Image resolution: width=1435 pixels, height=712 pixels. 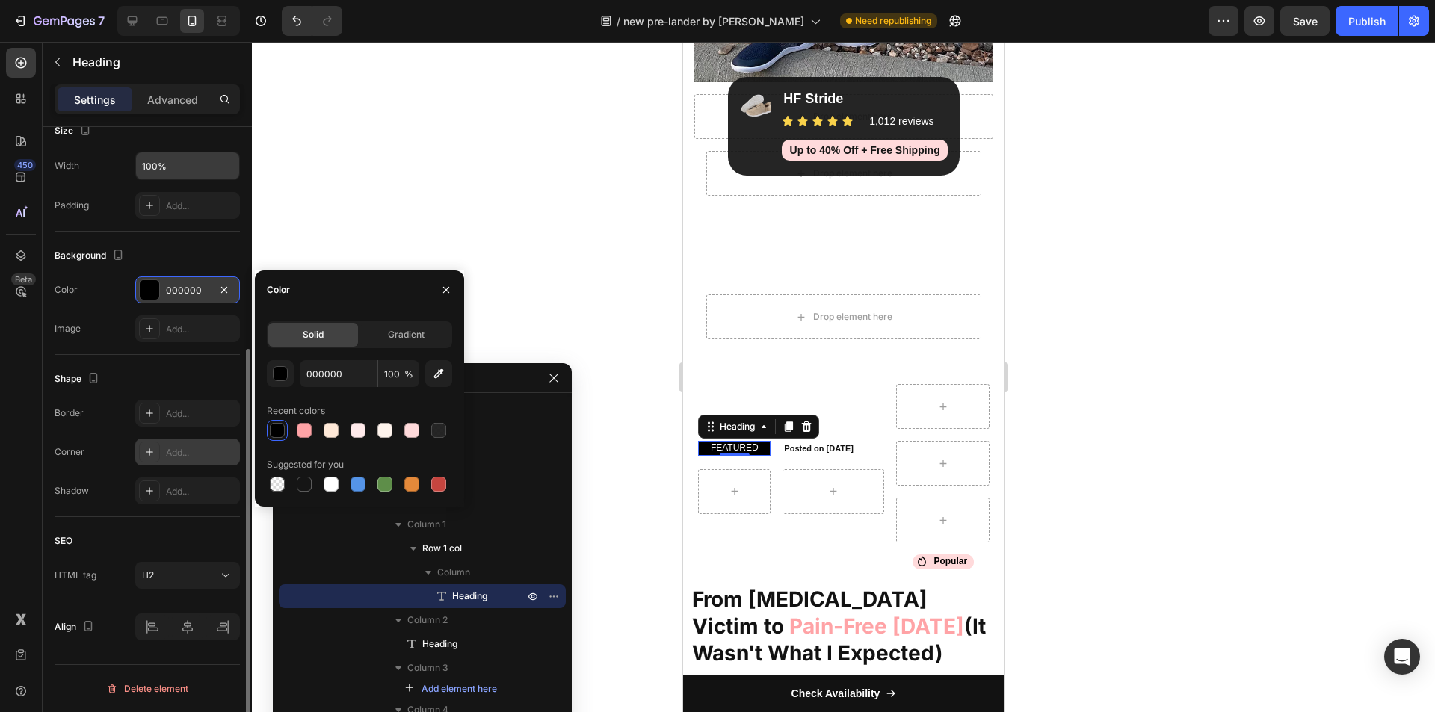 What do you see at coordinates (25, 165) in the screenshot?
I see `div: 450` at bounding box center [25, 165].